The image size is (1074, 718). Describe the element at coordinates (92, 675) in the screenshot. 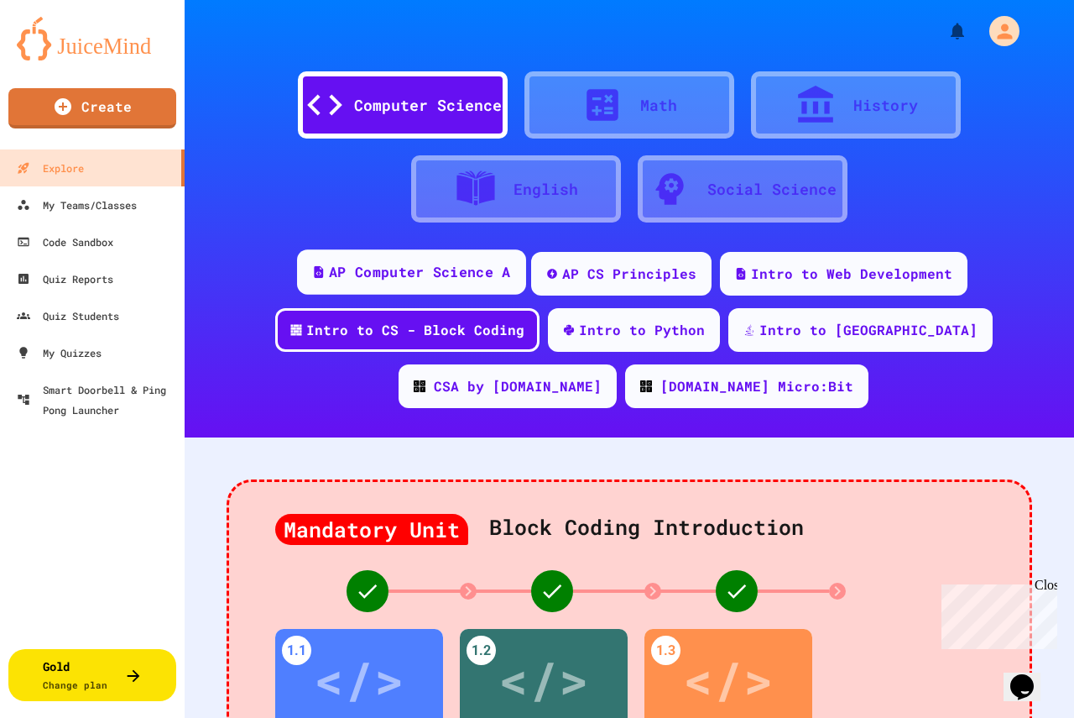

I see `button: GoldChange plan` at that location.